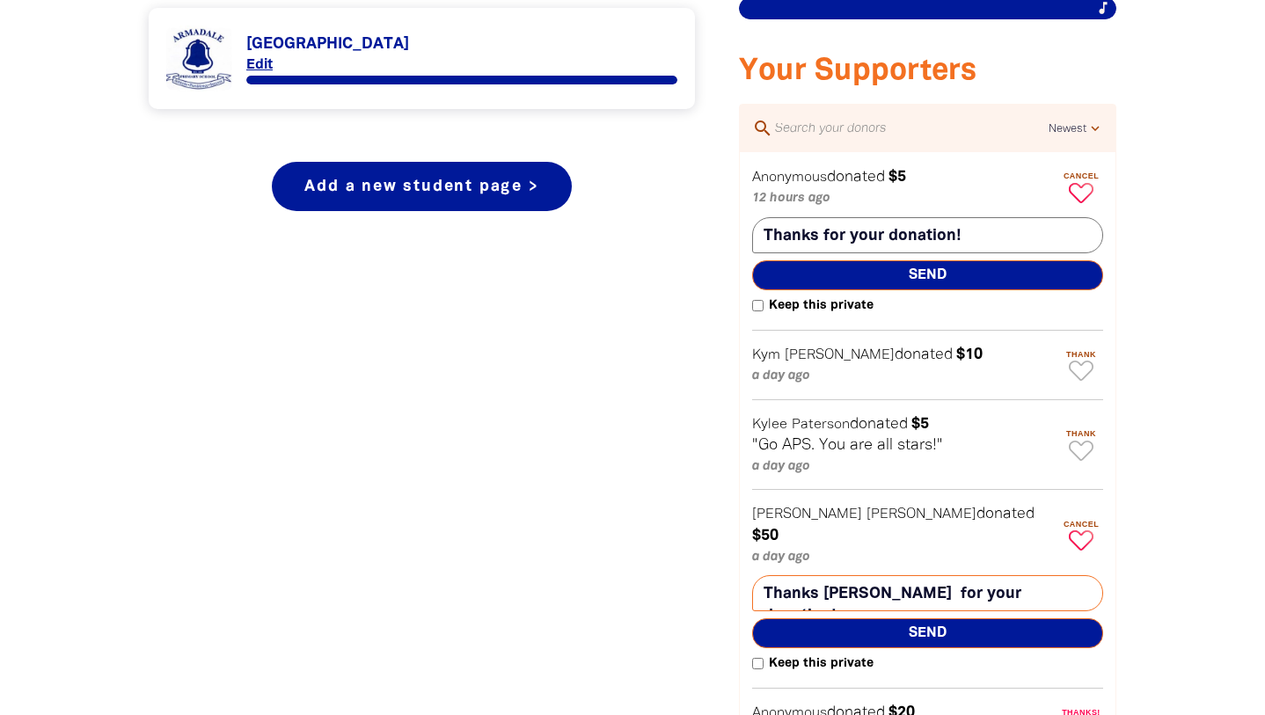  I want to click on textarea: Thanks for your donation!, so click(927, 235).